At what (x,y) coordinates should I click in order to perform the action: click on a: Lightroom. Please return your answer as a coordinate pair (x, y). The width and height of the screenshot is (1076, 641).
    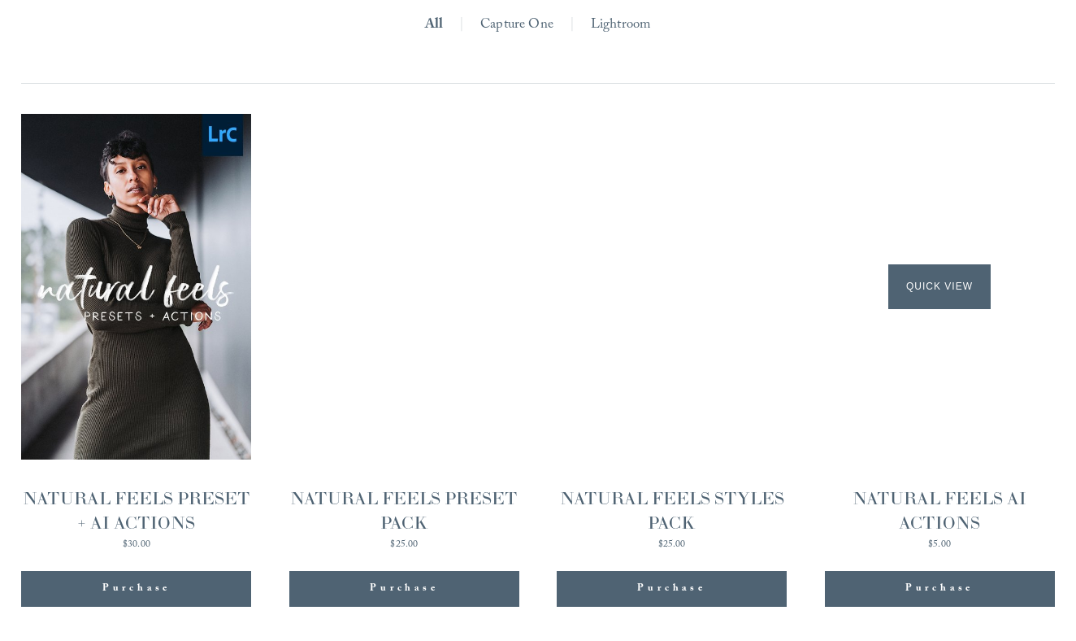
    Looking at the image, I should click on (621, 26).